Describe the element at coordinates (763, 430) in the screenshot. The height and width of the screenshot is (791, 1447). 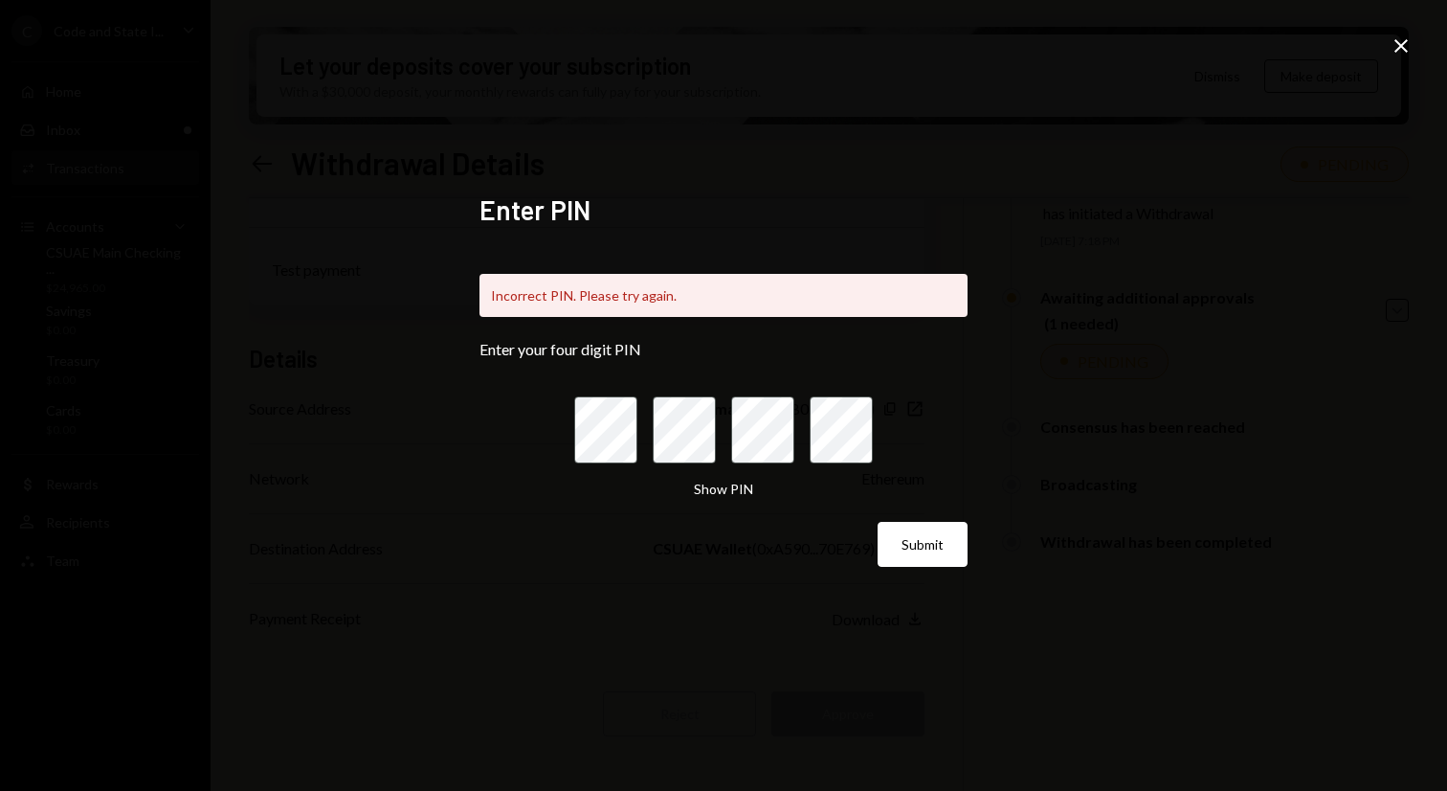
I see `input: pin code 3 of 4` at that location.